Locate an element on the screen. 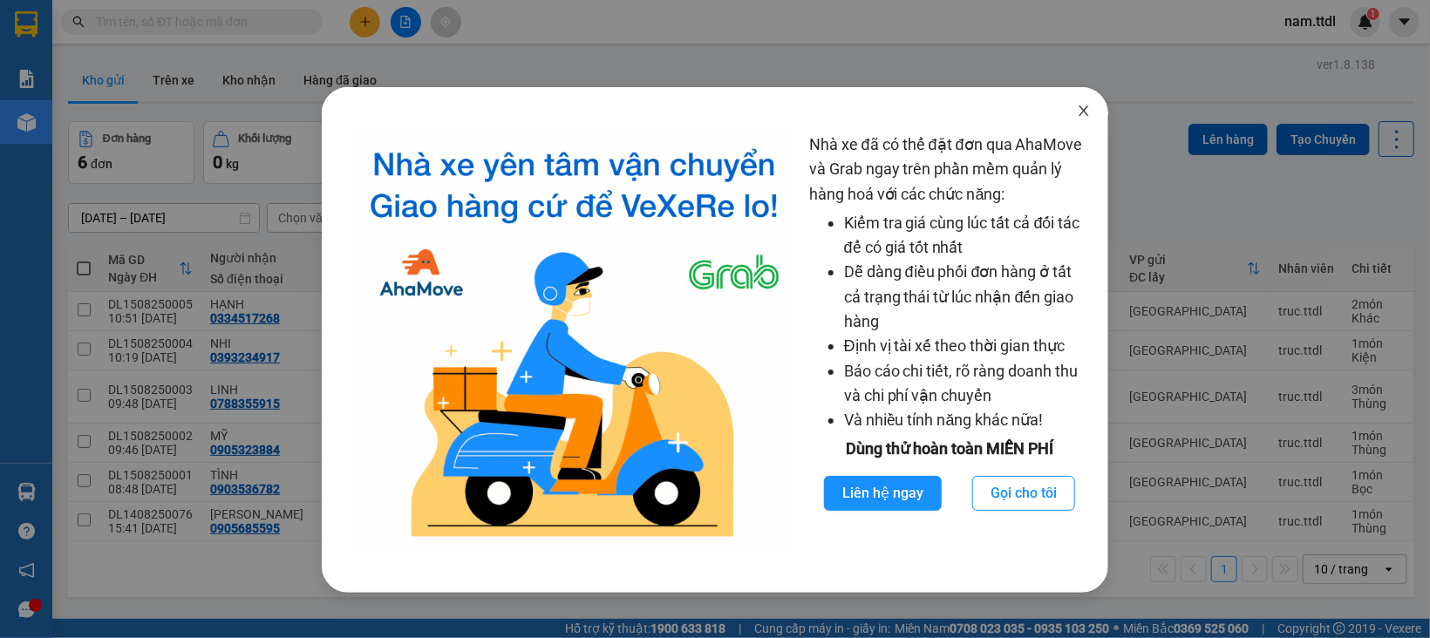 This screenshot has height=638, width=1430. li: Kiểm tra giá cùng lúc tất cả đối tác để có giá tốt nhất is located at coordinates (967, 235).